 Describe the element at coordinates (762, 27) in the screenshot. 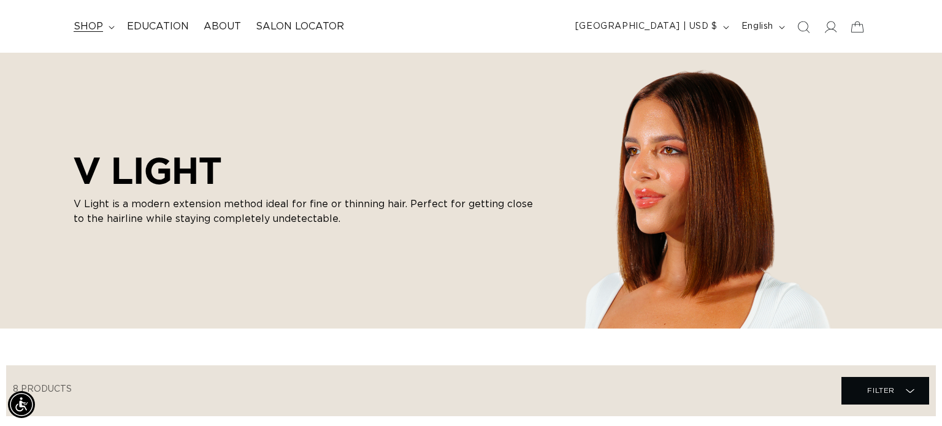

I see `button: English` at that location.